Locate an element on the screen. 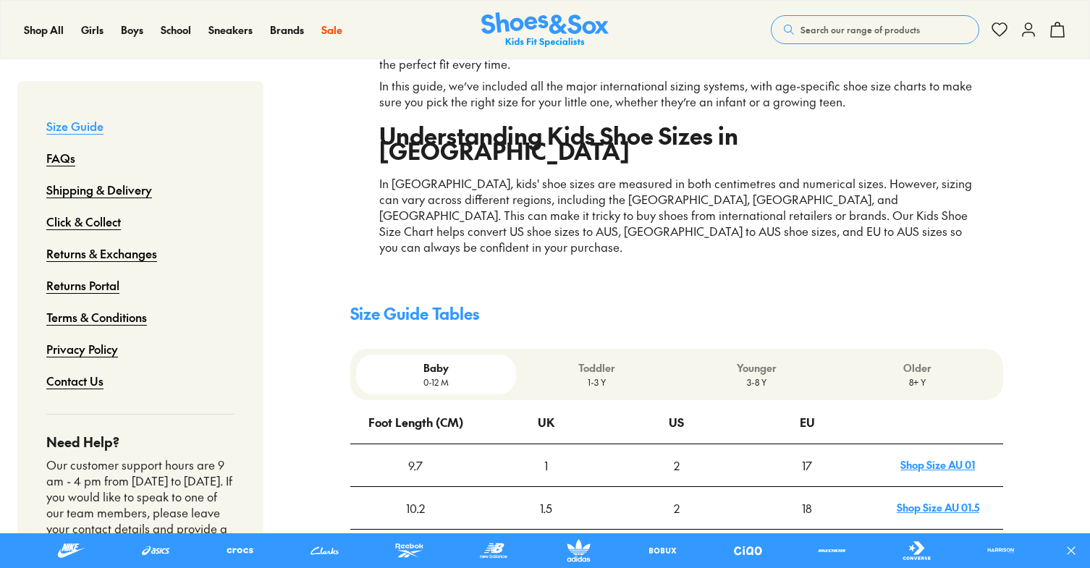 This screenshot has height=568, width=1090. a: Shop All is located at coordinates (43, 30).